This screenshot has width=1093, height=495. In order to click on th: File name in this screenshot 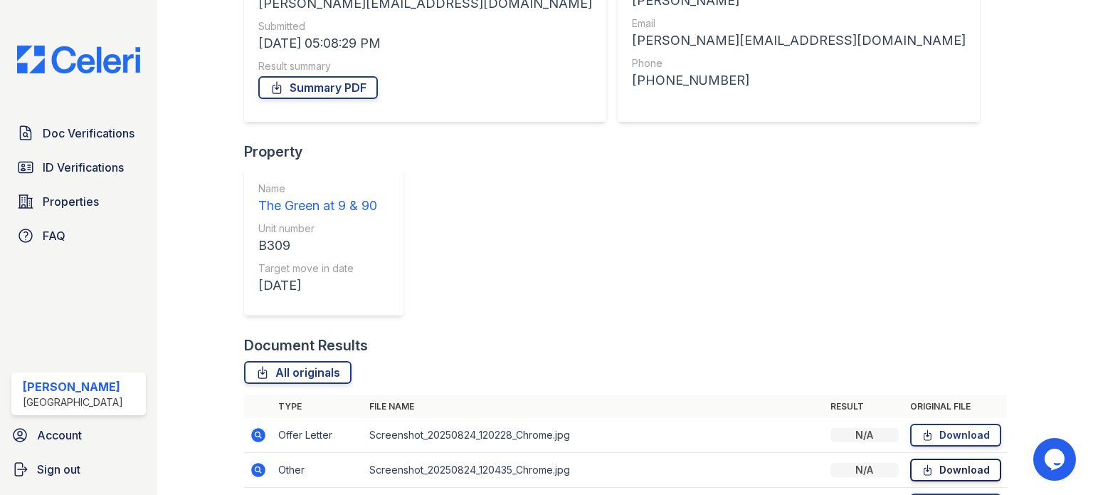, I will do `click(594, 406)`.